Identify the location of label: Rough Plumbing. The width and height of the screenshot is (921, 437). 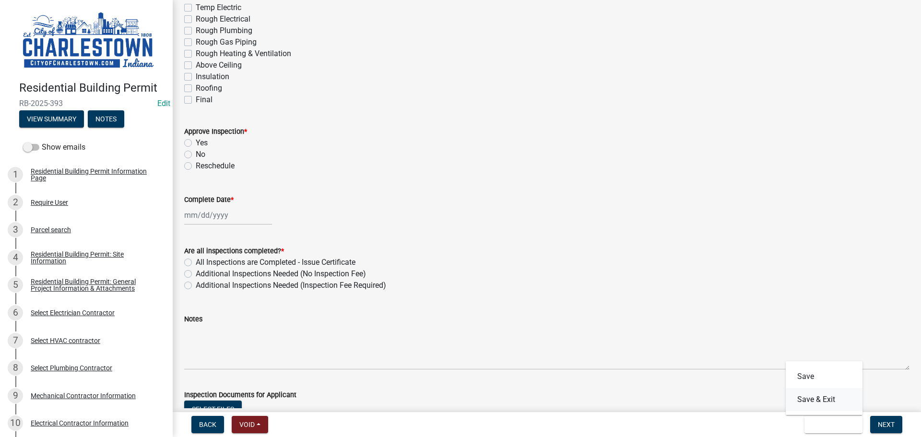
(224, 31).